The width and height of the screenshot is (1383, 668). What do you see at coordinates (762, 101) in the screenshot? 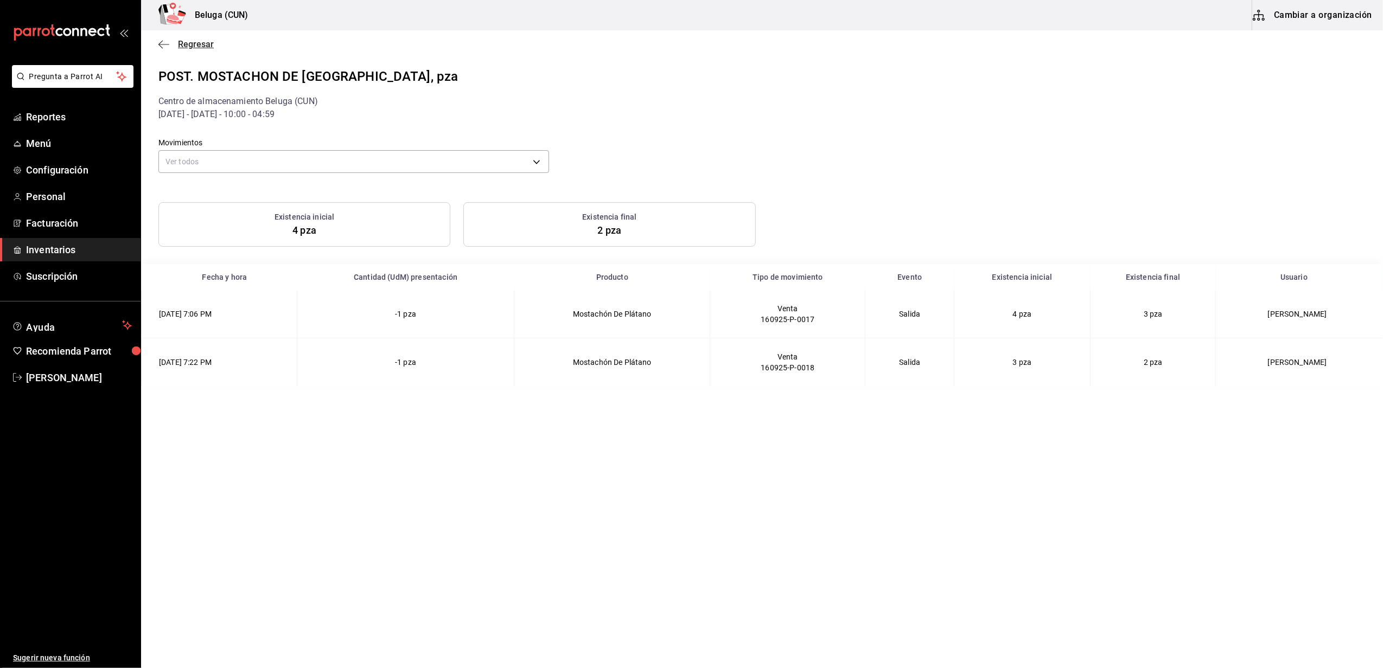
I see `div: Centro de almacenamiento Beluga (CUN)` at bounding box center [762, 101].